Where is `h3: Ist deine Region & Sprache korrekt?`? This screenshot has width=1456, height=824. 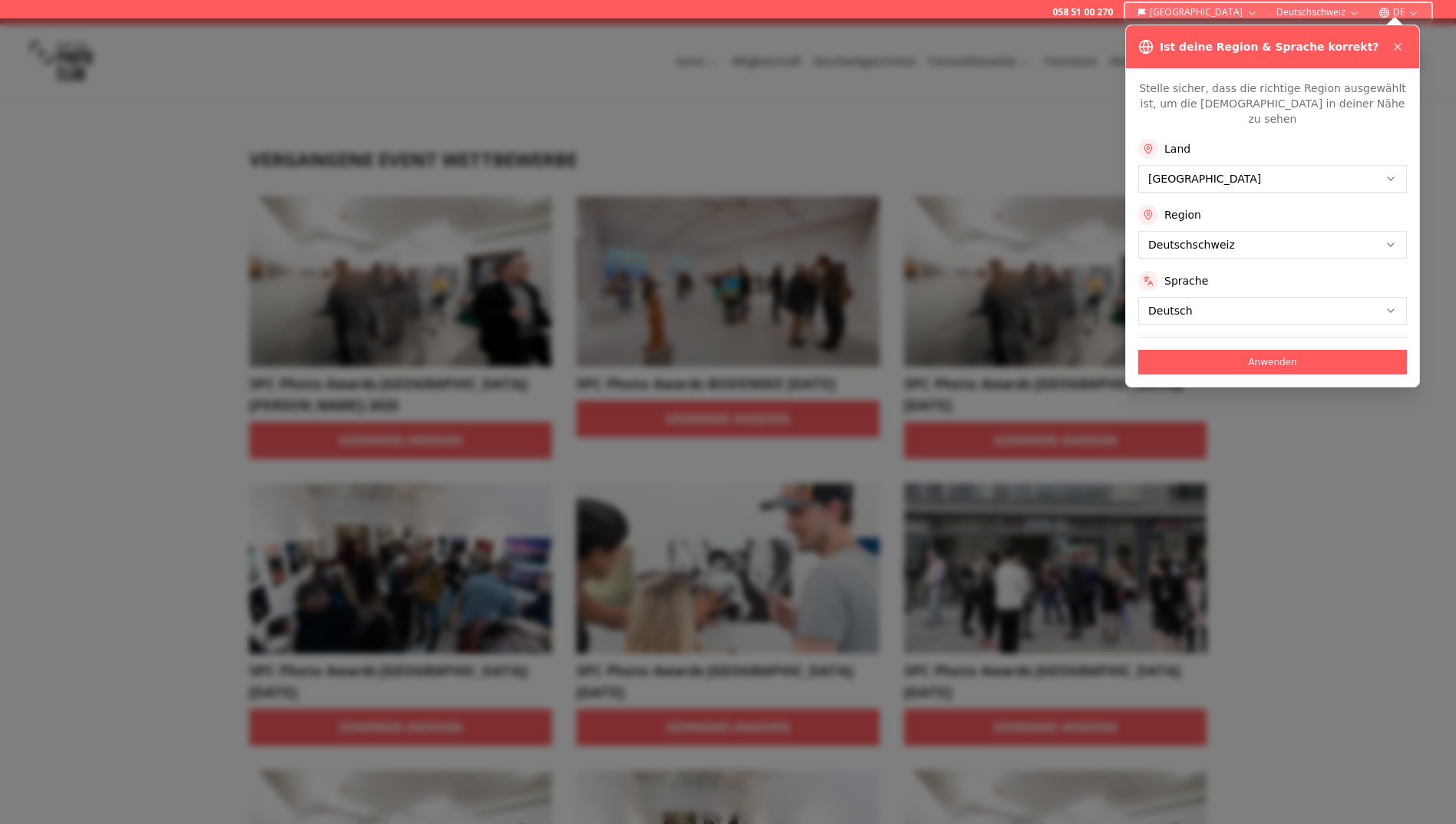
h3: Ist deine Region & Sprache korrekt? is located at coordinates (1269, 47).